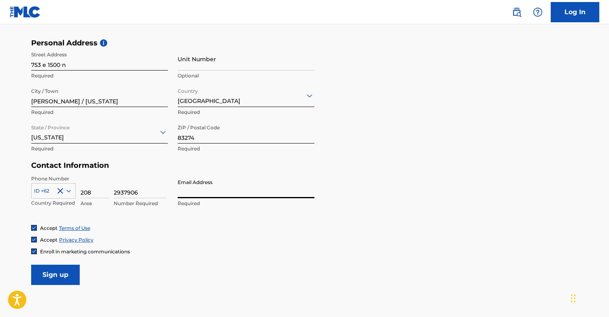 The image size is (609, 317). I want to click on a: Log In, so click(575, 12).